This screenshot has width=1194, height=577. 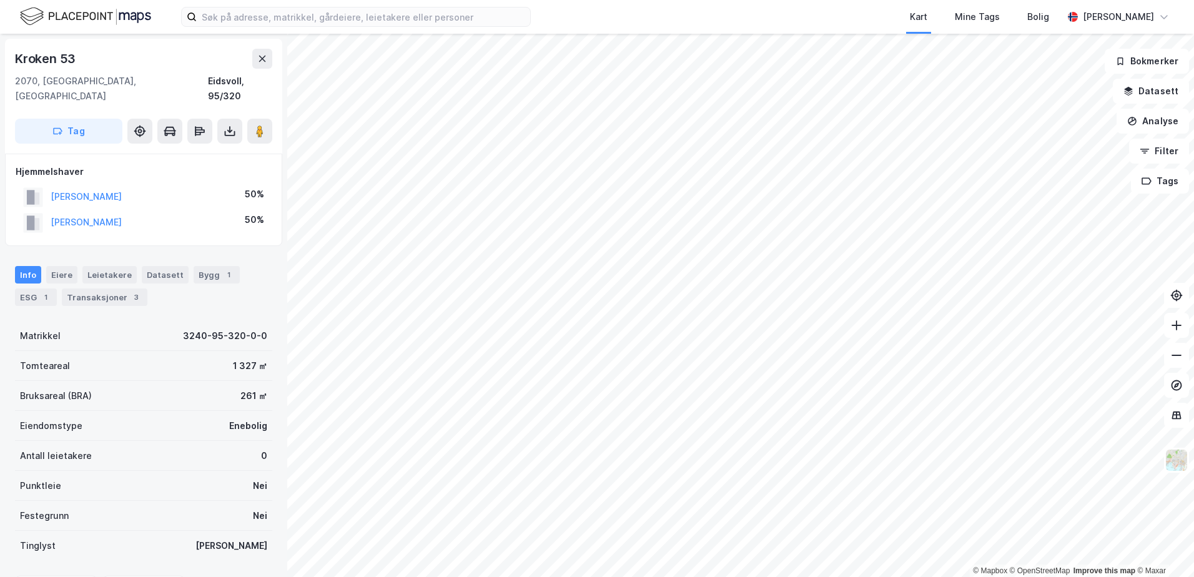 I want to click on div: Hjemmelshaver, so click(x=144, y=172).